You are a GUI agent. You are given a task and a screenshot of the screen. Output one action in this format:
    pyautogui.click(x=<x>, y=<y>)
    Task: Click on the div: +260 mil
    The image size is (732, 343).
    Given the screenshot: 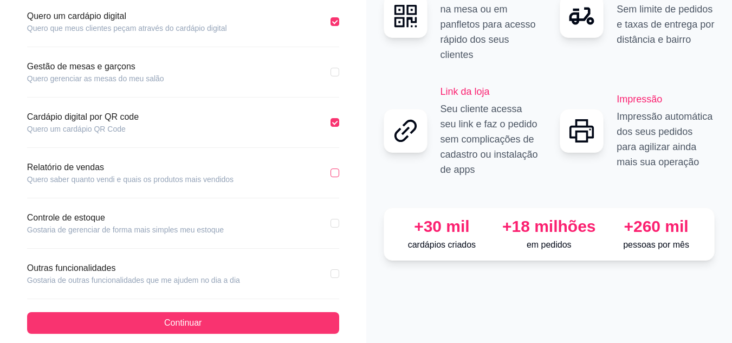 What is the action you would take?
    pyautogui.click(x=657, y=227)
    